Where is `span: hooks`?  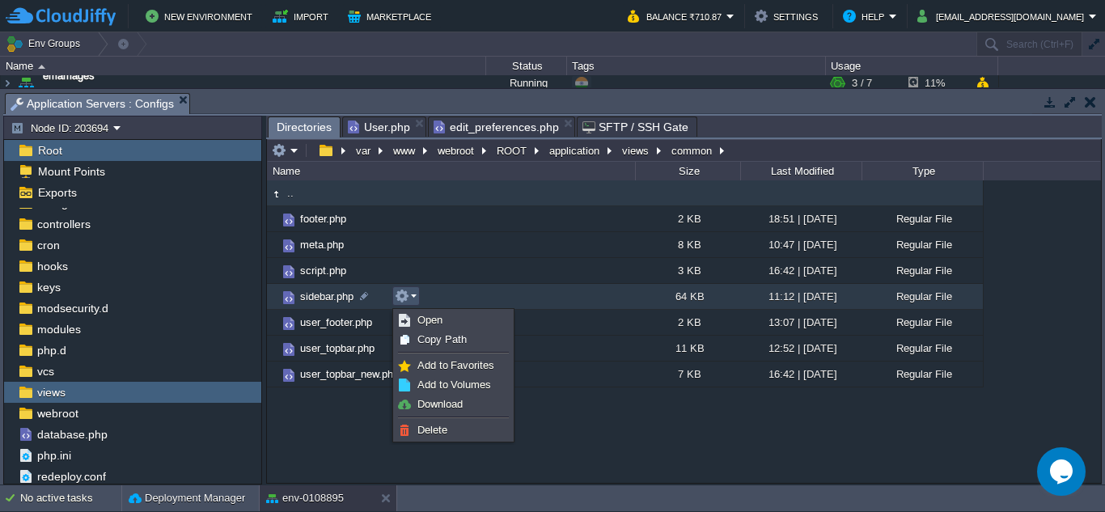
span: hooks is located at coordinates (52, 266).